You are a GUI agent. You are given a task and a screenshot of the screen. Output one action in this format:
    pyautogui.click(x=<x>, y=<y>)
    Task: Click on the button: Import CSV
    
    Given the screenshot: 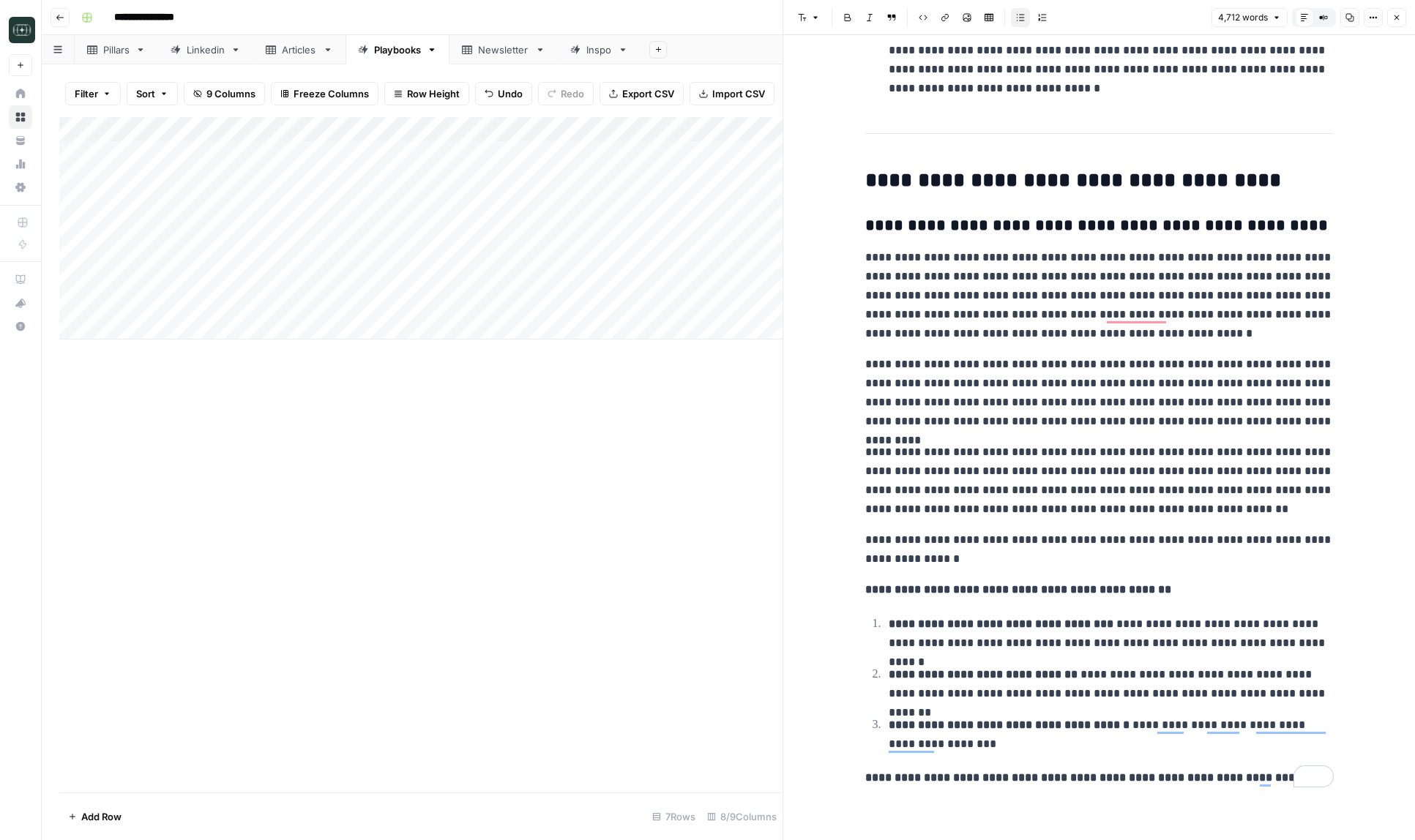 What is the action you would take?
    pyautogui.click(x=732, y=93)
    